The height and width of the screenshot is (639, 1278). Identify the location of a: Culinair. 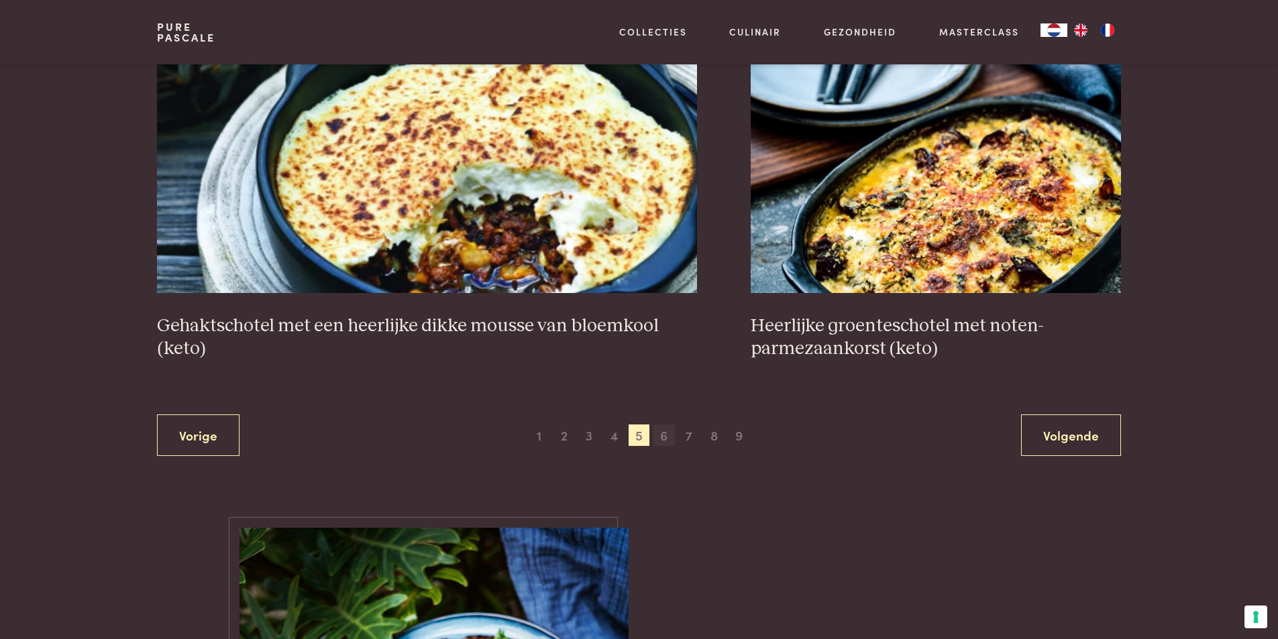
(755, 32).